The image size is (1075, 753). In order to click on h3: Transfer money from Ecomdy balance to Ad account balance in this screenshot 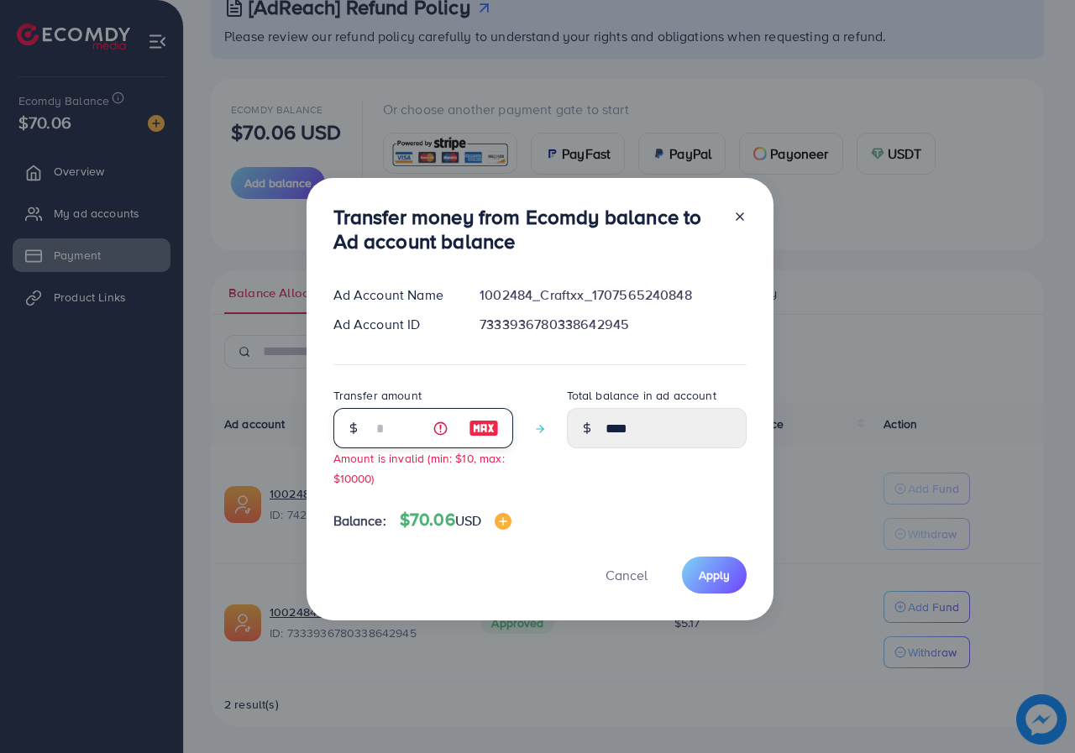, I will do `click(526, 229)`.